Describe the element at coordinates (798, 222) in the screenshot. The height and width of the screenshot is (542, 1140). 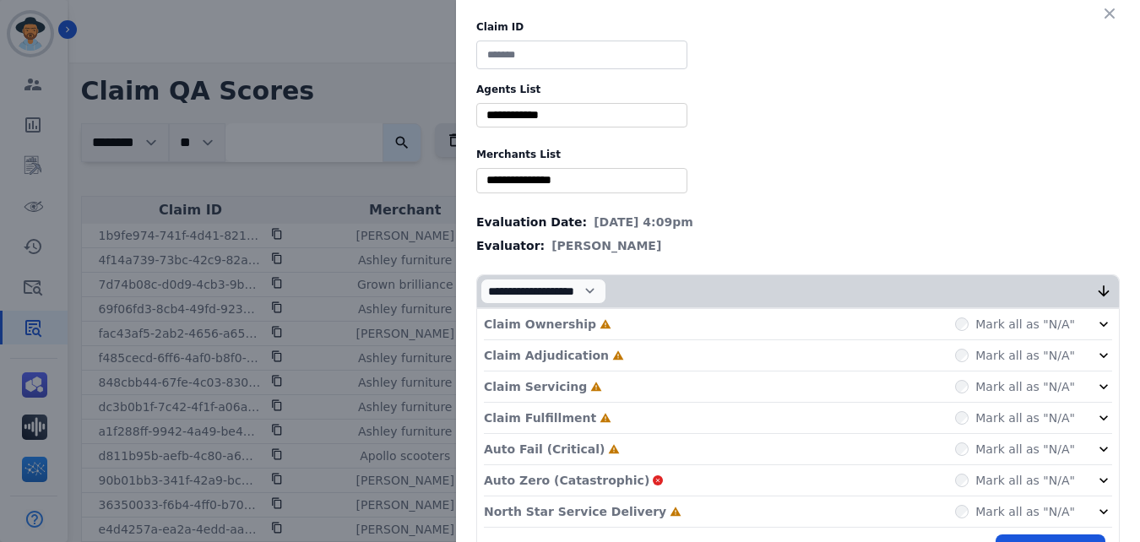
I see `div: Evaluation Date:` at that location.